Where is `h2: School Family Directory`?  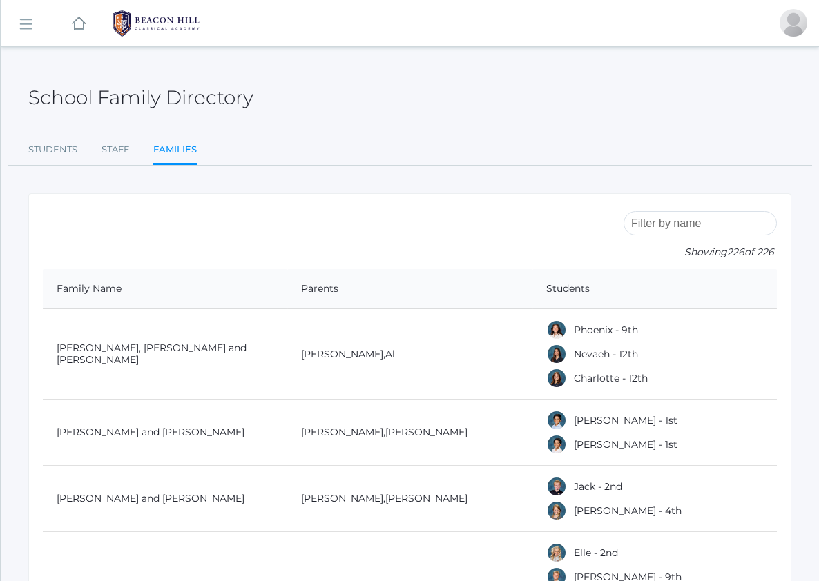
h2: School Family Directory is located at coordinates (141, 97).